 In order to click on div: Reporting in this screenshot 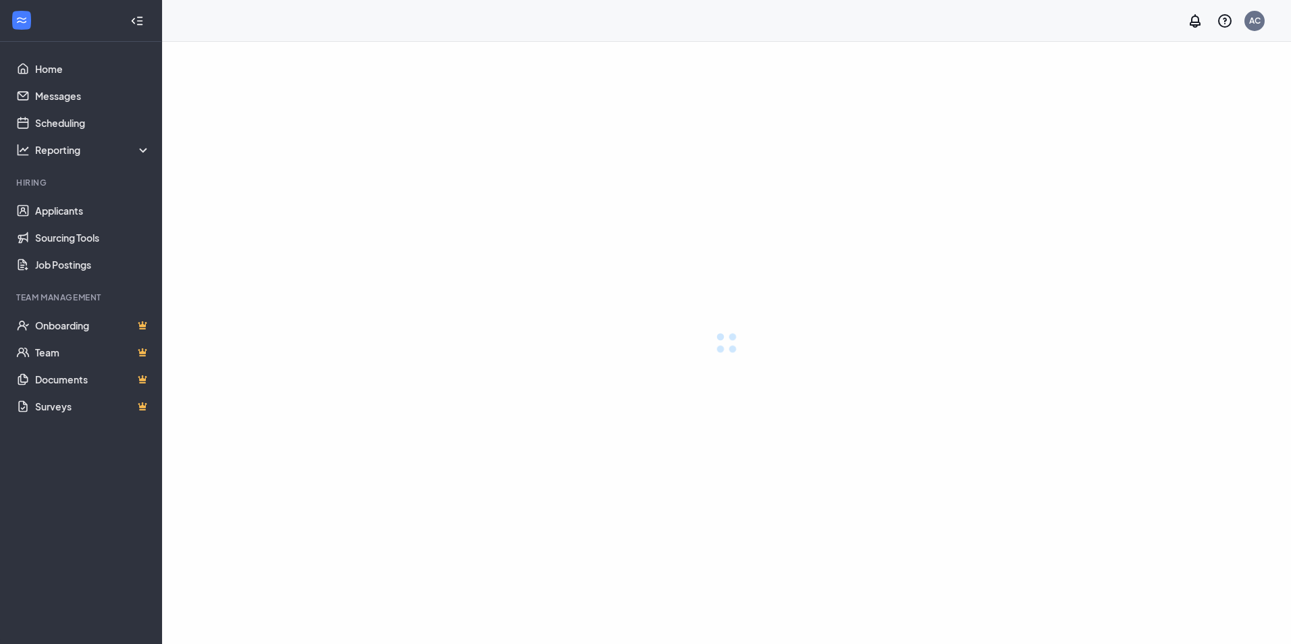, I will do `click(93, 150)`.